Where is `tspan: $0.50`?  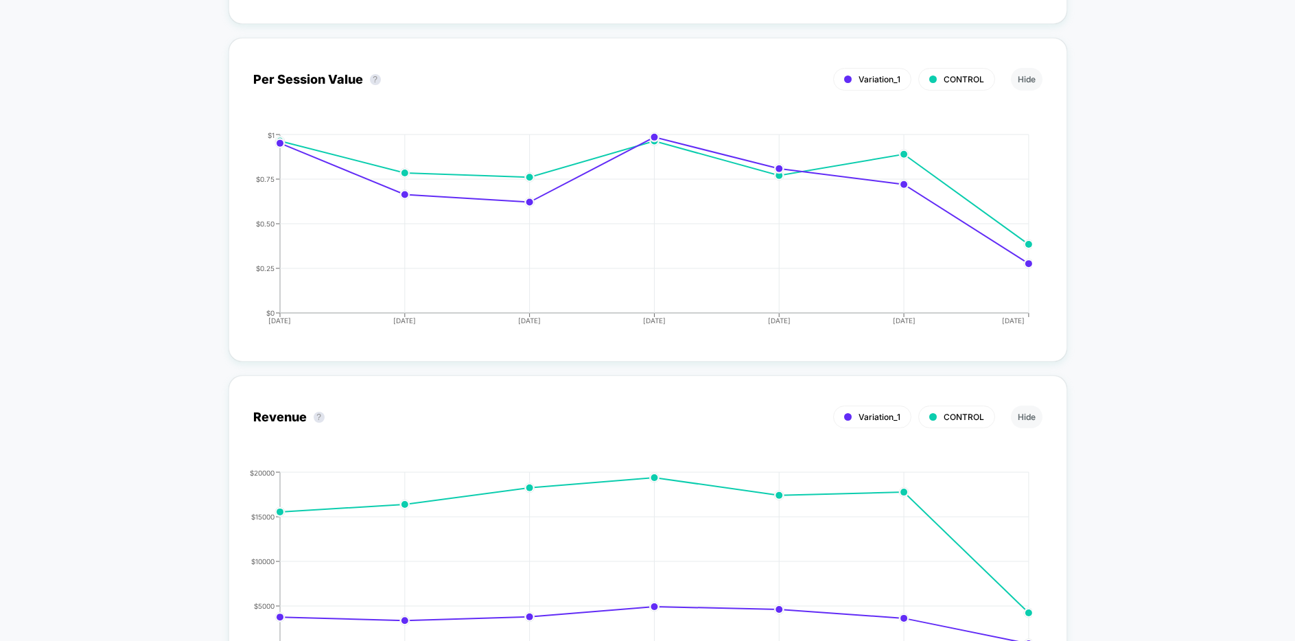 tspan: $0.50 is located at coordinates (265, 223).